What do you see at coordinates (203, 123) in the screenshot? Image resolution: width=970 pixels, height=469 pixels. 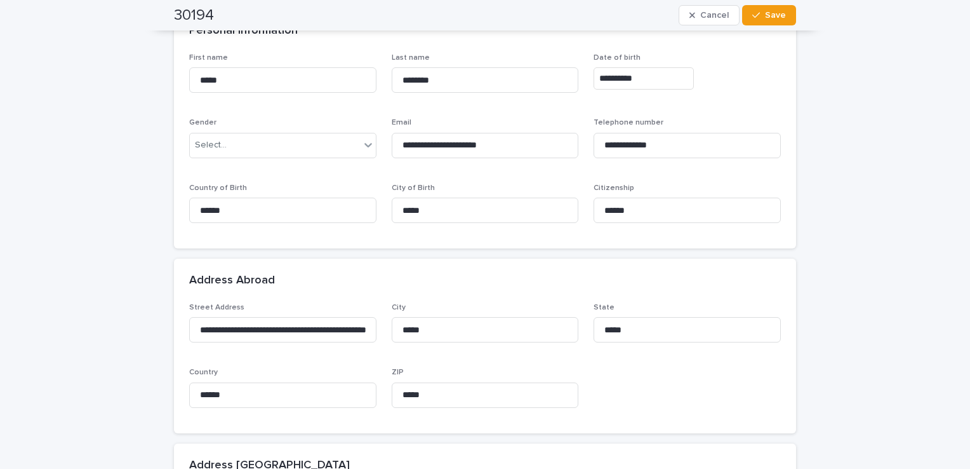 I see `span: Gender` at bounding box center [203, 123].